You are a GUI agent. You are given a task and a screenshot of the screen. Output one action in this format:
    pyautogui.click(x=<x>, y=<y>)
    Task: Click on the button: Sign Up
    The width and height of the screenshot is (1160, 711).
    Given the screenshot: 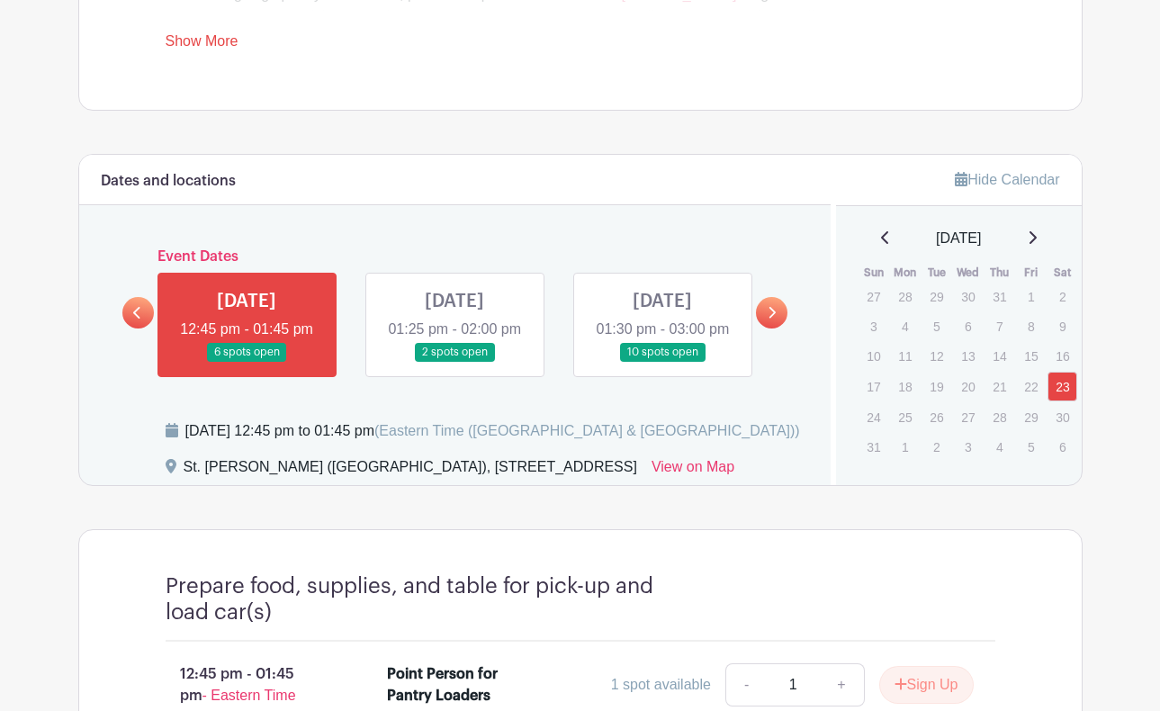 What is the action you would take?
    pyautogui.click(x=926, y=685)
    